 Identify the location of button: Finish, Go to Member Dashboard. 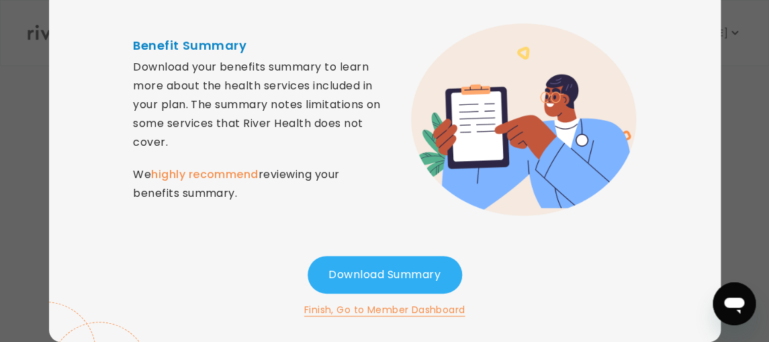
(385, 309).